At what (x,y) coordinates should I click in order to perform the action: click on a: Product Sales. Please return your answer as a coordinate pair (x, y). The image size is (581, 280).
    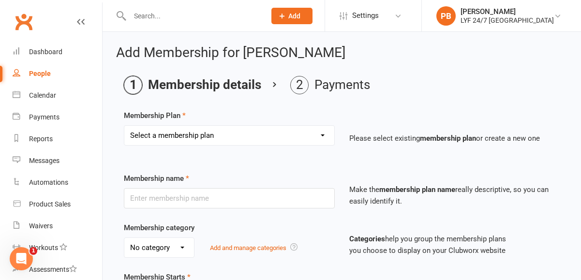
    Looking at the image, I should click on (57, 204).